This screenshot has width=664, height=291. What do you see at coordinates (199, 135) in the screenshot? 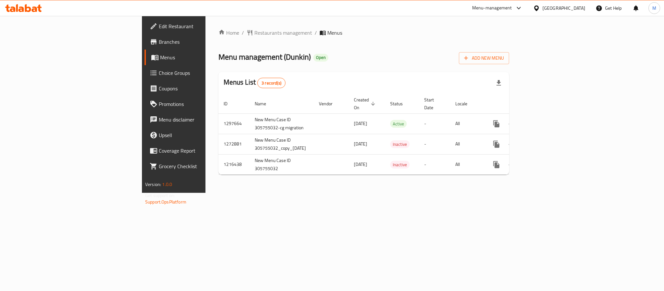
I see `a: Upsell` at bounding box center [199, 135].